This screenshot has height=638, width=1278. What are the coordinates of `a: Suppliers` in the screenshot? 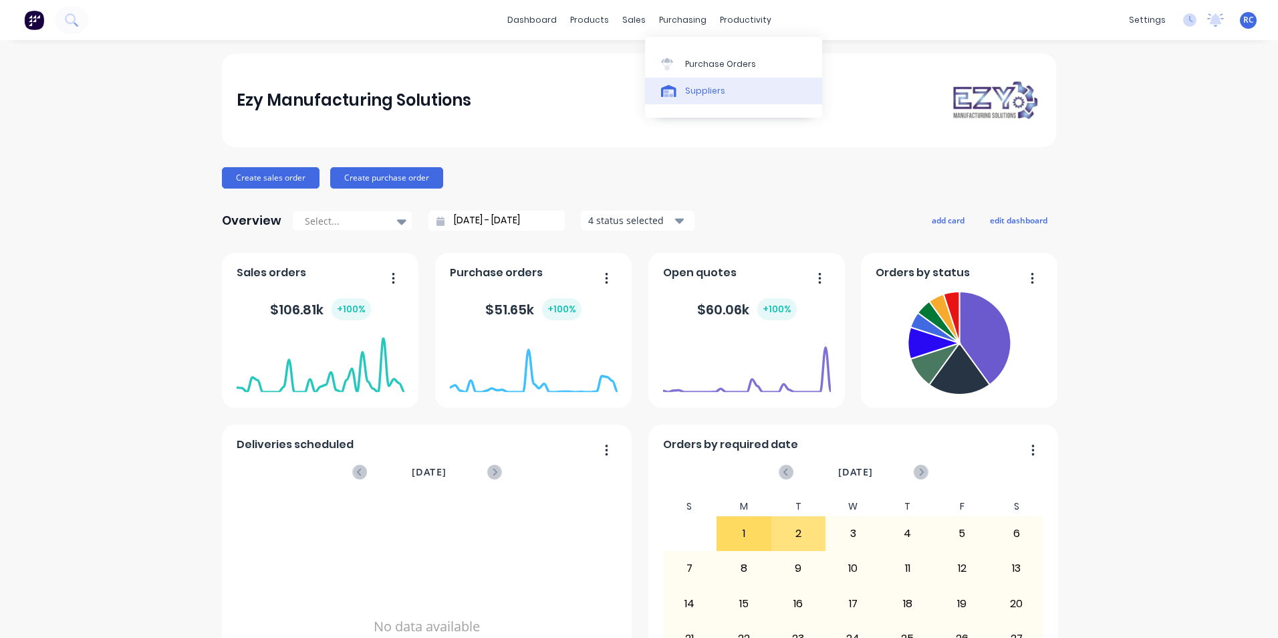 It's located at (733, 91).